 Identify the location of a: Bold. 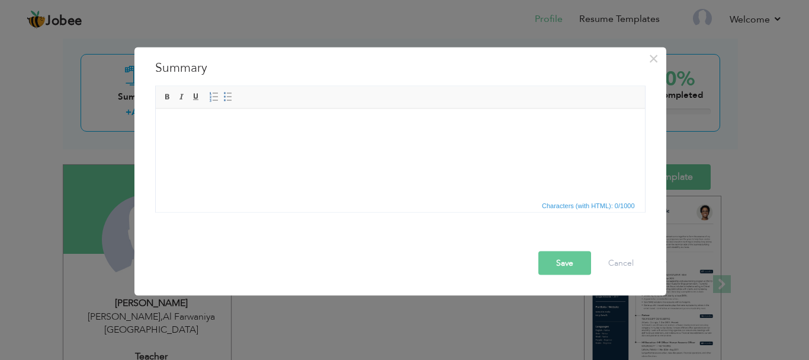
(168, 97).